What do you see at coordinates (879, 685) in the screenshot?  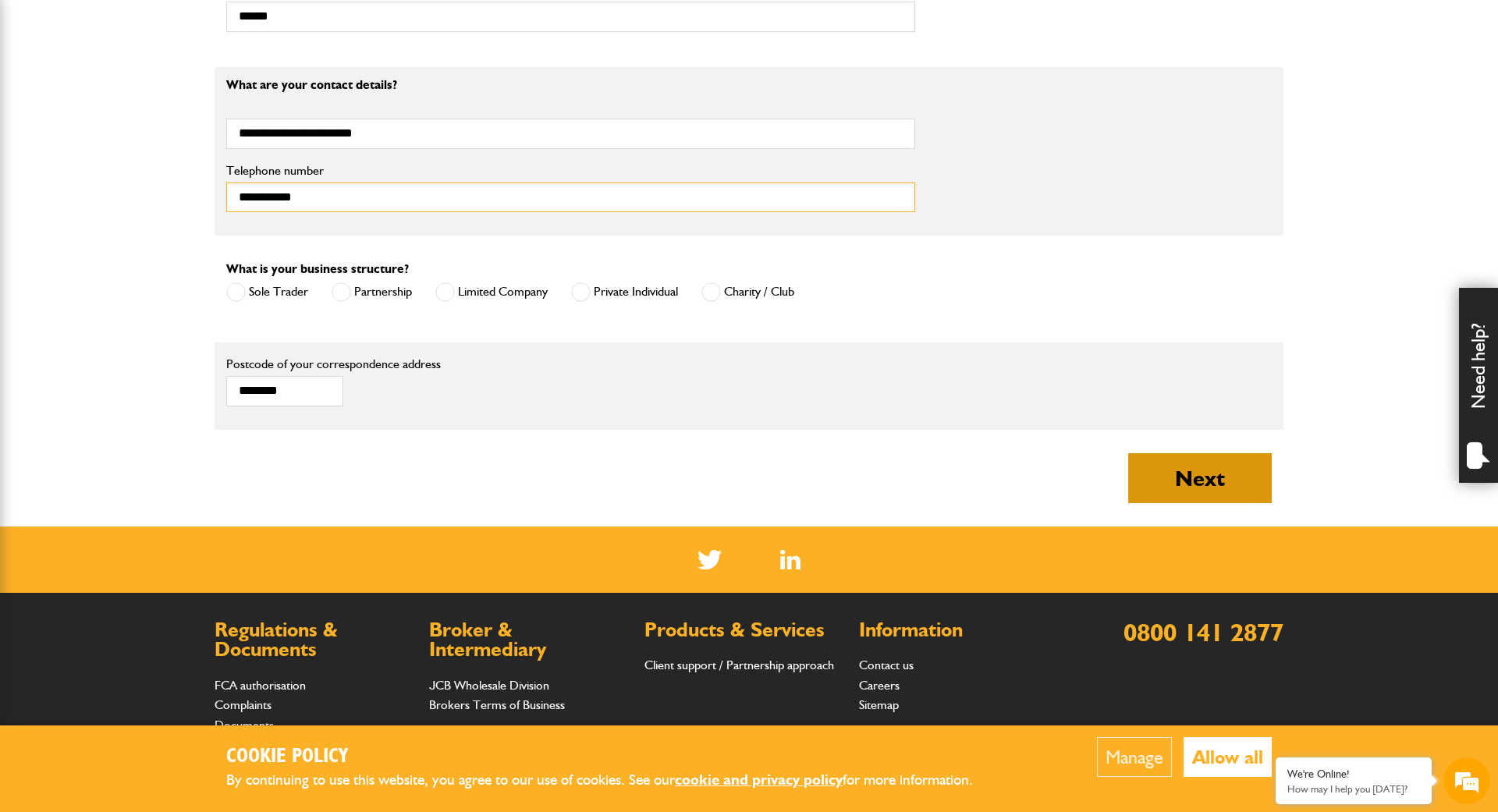 I see `a: Careers` at bounding box center [879, 685].